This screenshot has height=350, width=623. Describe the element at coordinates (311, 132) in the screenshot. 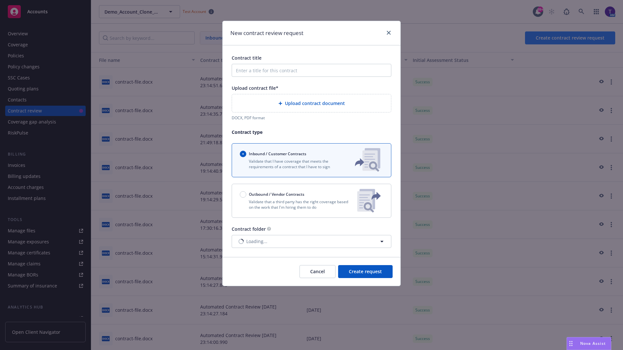

I see `p: Contract type` at that location.